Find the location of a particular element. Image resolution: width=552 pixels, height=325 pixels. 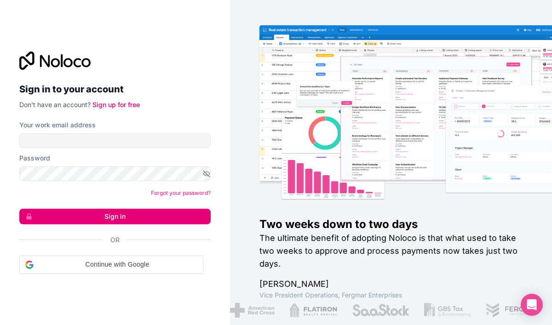

button: Sign in is located at coordinates (115, 217).